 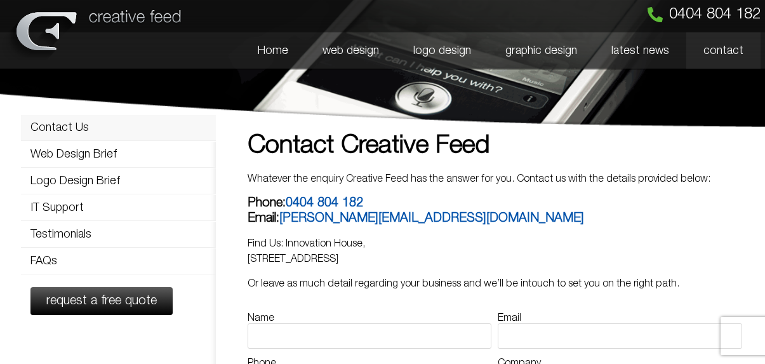 I want to click on a: latest news, so click(x=640, y=51).